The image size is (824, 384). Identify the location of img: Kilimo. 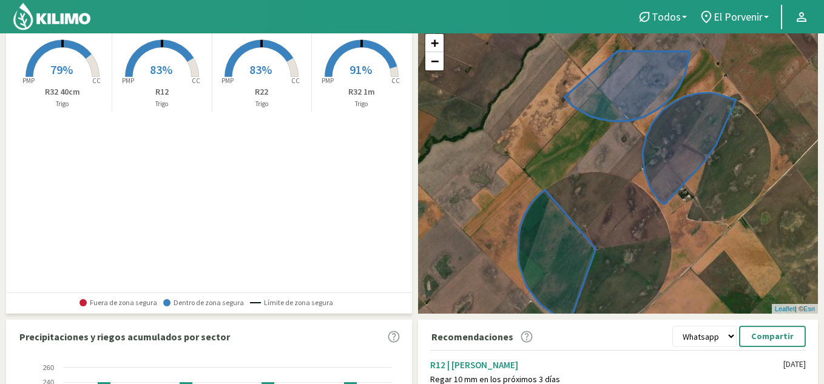
(52, 16).